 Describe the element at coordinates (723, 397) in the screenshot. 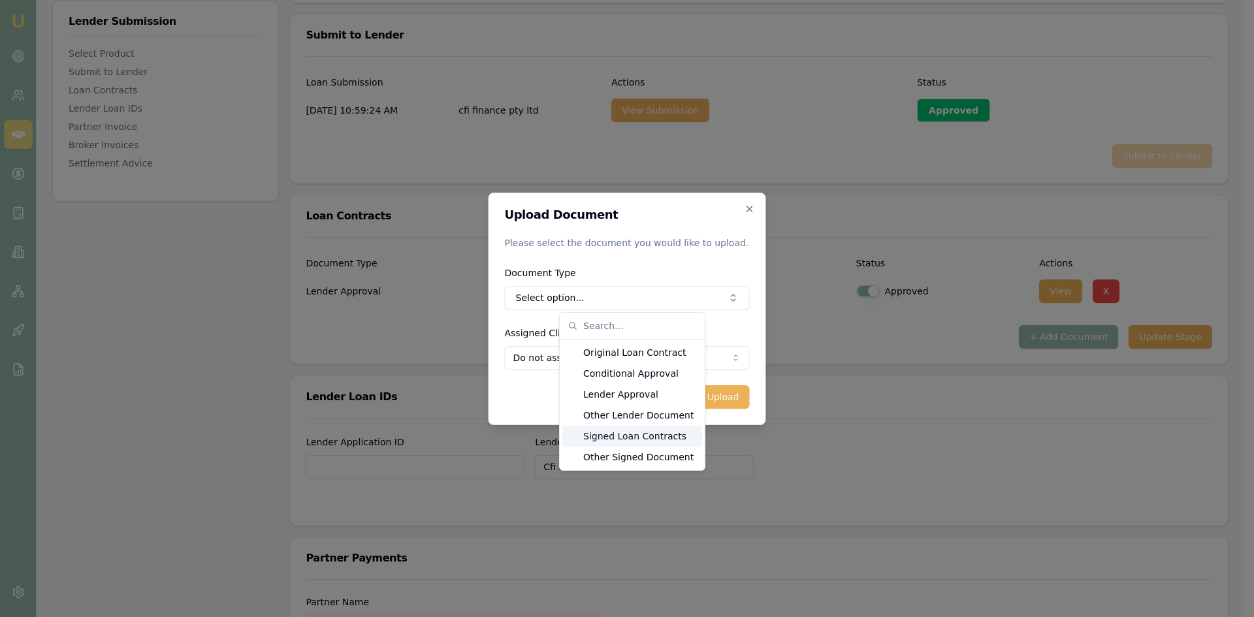

I see `button: Upload` at that location.